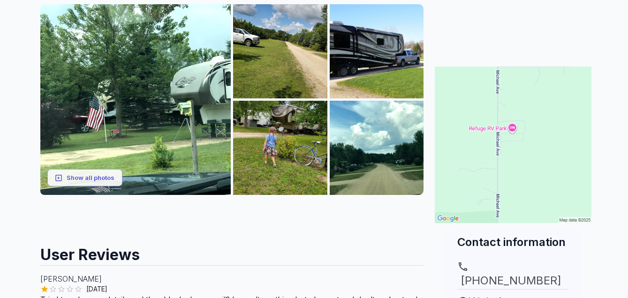 The width and height of the screenshot is (628, 298). I want to click on img: AAcXr8prQBo3bh0PYkyNvzErOibH4JLfmTIBNIFAYTgz8vFoA8CtEj5XHc65CuPqUexwm-Wk6xJjOb2yH1c0-UBIE-dzgd38S..., so click(377, 148).